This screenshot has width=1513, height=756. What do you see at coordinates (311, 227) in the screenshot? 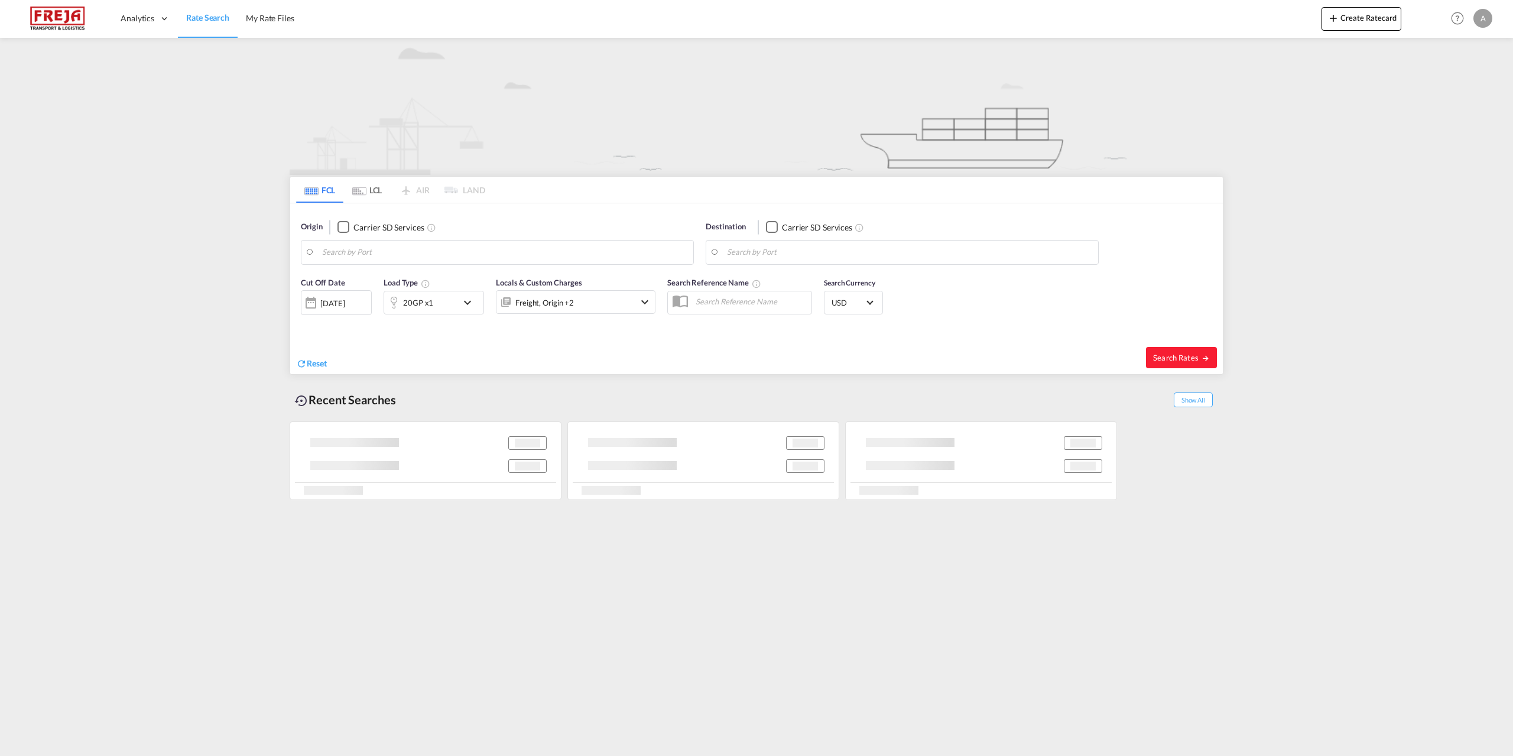
I see `span: Origin` at bounding box center [311, 227].